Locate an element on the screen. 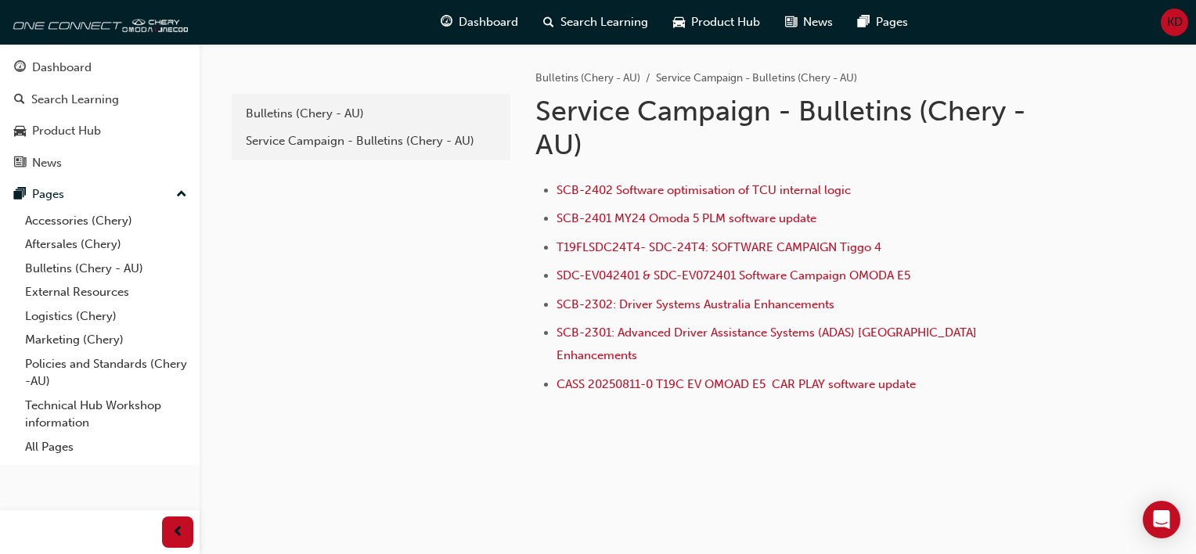 This screenshot has width=1196, height=554. a: Policies and Standards (Chery -AU) is located at coordinates (106, 373).